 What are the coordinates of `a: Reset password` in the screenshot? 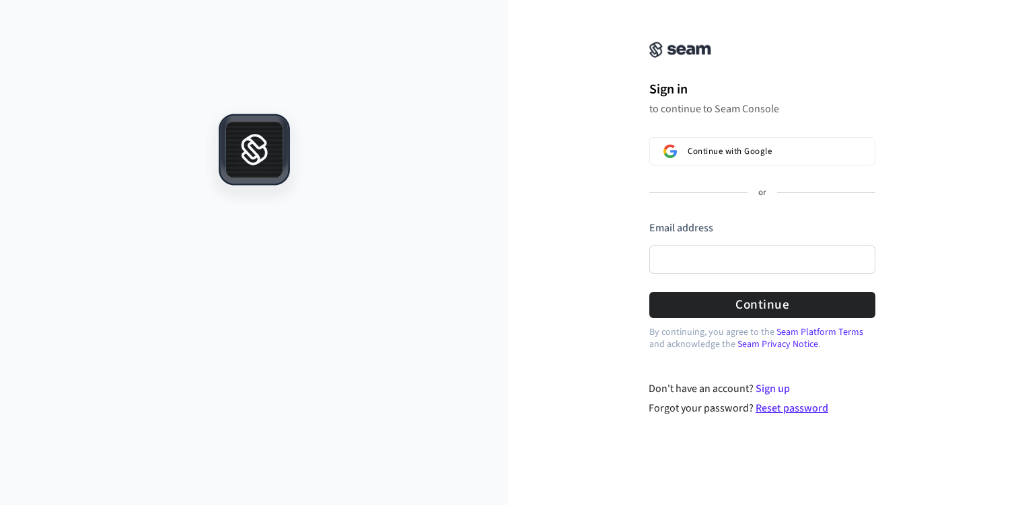 It's located at (792, 408).